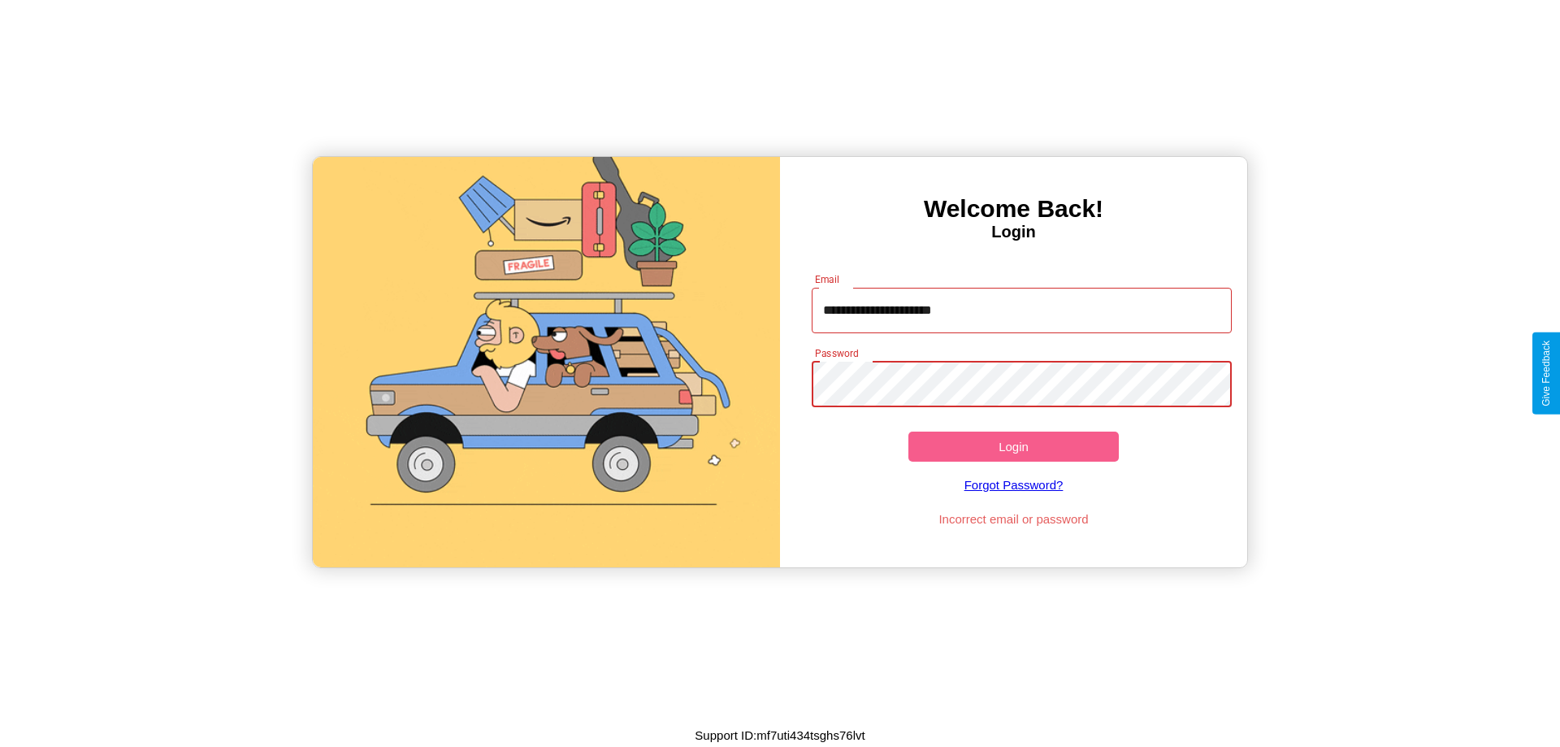  Describe the element at coordinates (1014, 518) in the screenshot. I see `p: Incorrect email or password` at that location.